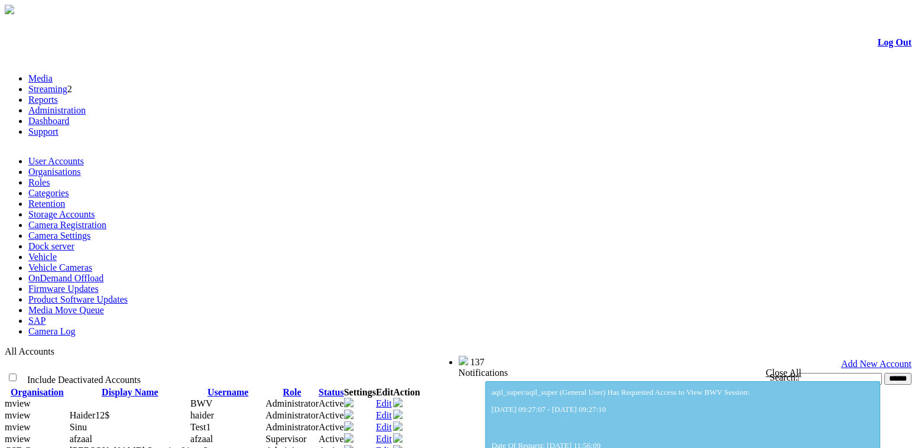  Describe the element at coordinates (57, 110) in the screenshot. I see `a: Administration` at that location.